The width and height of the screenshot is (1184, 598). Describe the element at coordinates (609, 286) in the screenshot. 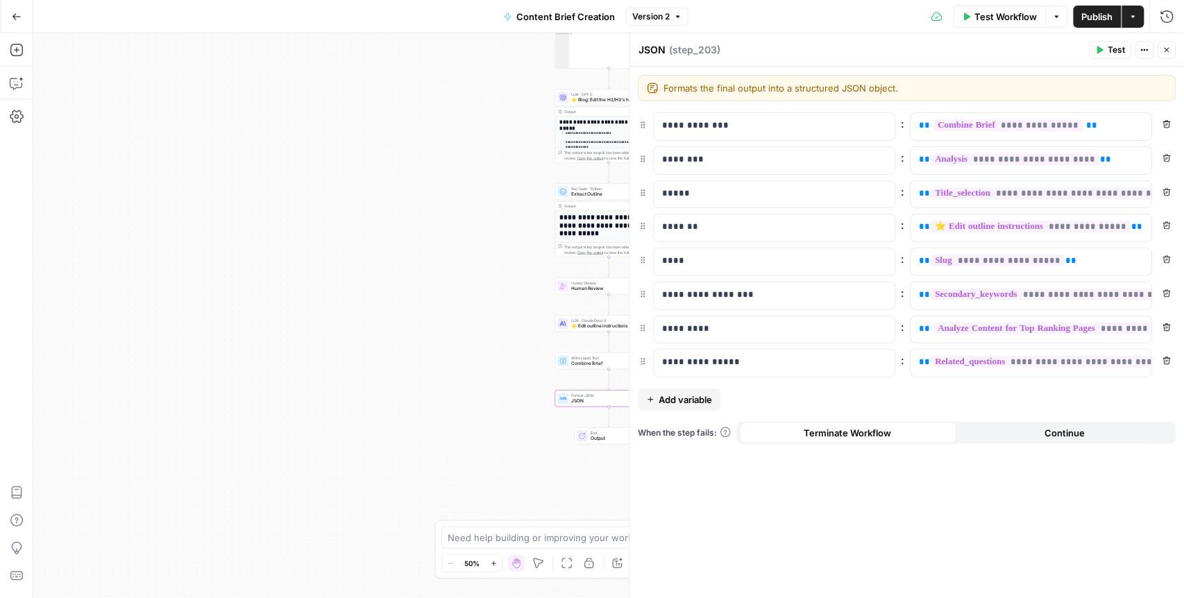

I see `div: Human ReviewHuman ReviewStep 236` at that location.